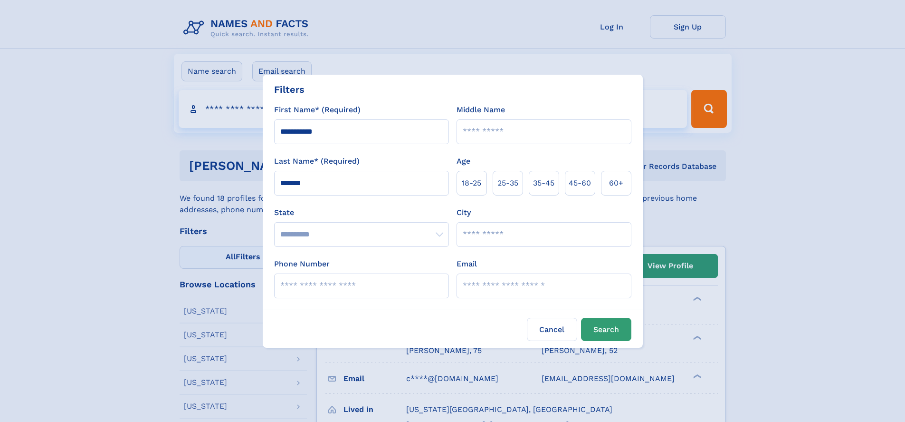  What do you see at coordinates (508, 183) in the screenshot?
I see `span: 25‑35` at bounding box center [508, 183].